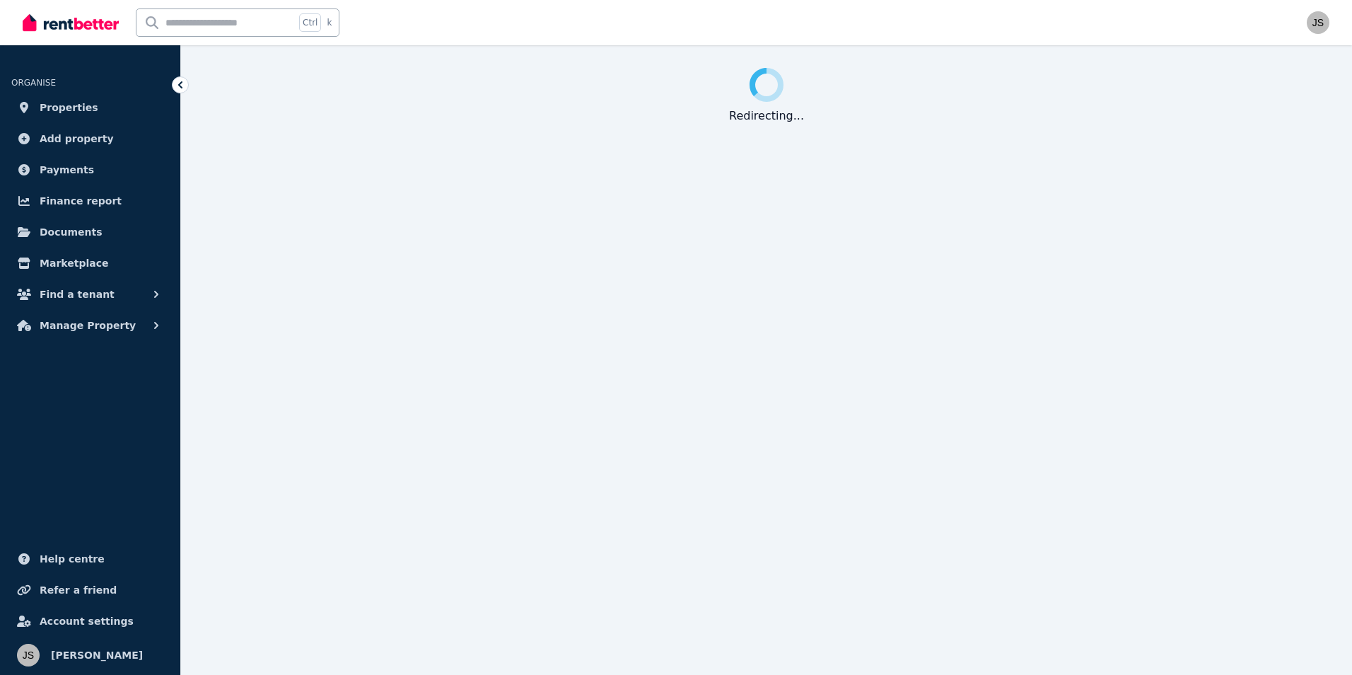 The width and height of the screenshot is (1352, 675). Describe the element at coordinates (33, 83) in the screenshot. I see `span: ORGANISE` at that location.